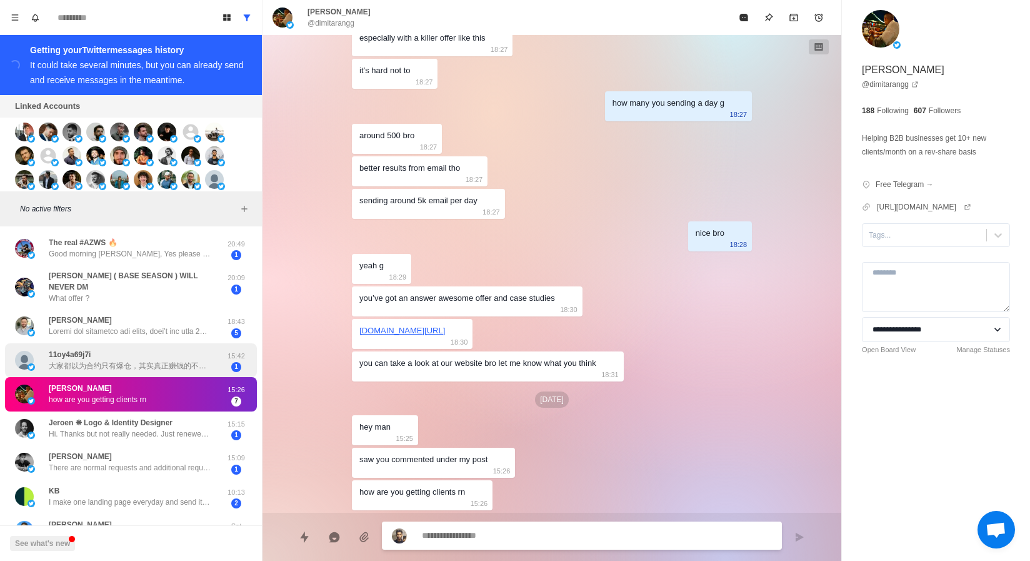  I want to click on div: you can take a look at our website bro let me know what you think, so click(478, 363).